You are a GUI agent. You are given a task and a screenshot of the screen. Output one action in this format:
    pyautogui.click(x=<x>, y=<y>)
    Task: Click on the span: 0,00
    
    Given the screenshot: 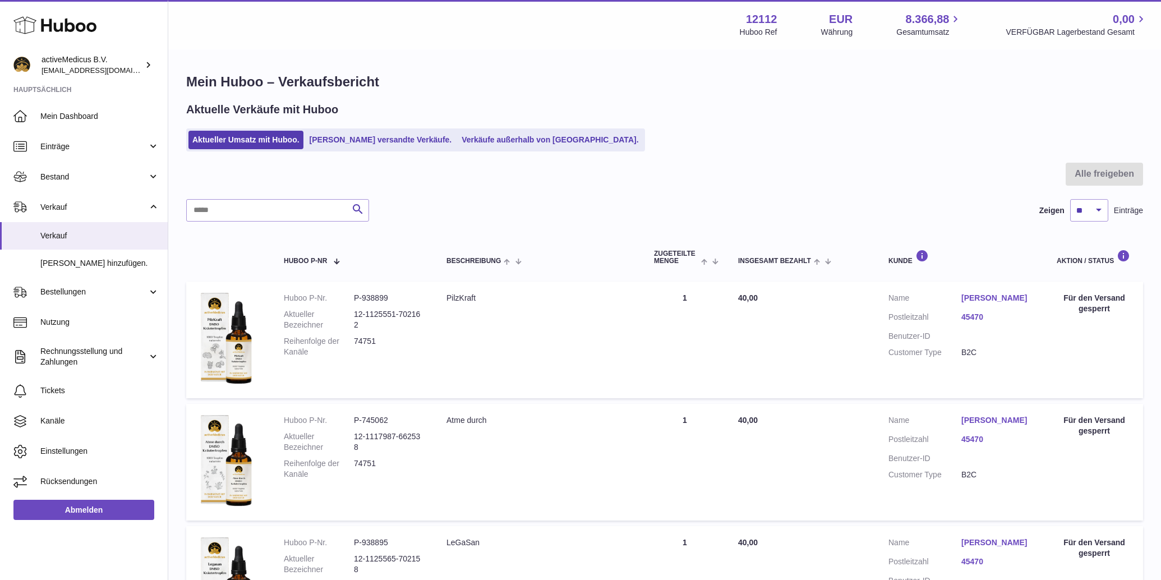 What is the action you would take?
    pyautogui.click(x=1123, y=19)
    